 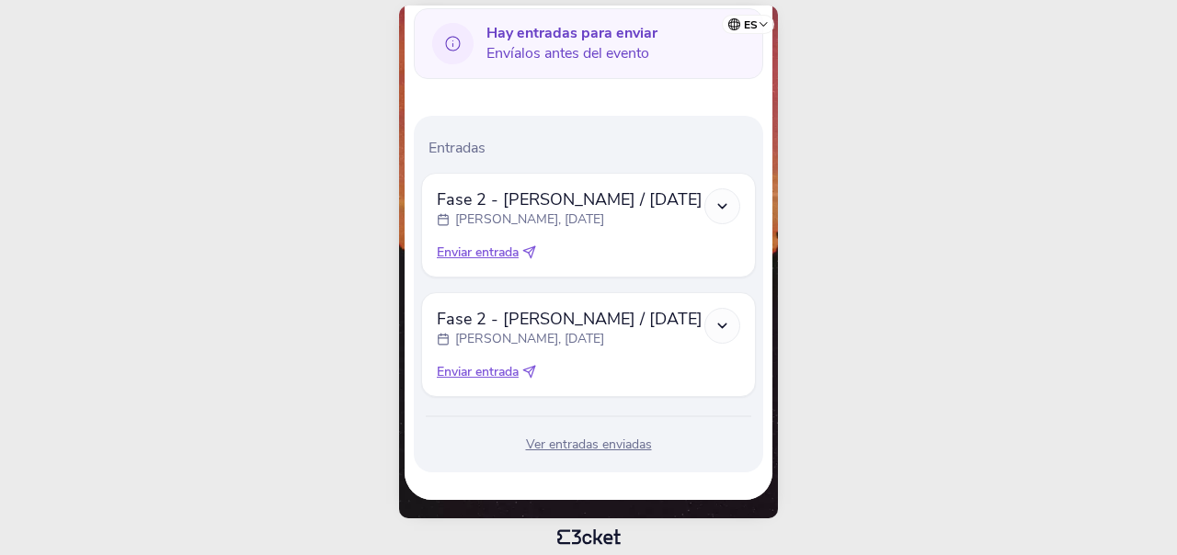 What do you see at coordinates (572, 43) in the screenshot?
I see `span: Envíalos antes del evento` at bounding box center [572, 43].